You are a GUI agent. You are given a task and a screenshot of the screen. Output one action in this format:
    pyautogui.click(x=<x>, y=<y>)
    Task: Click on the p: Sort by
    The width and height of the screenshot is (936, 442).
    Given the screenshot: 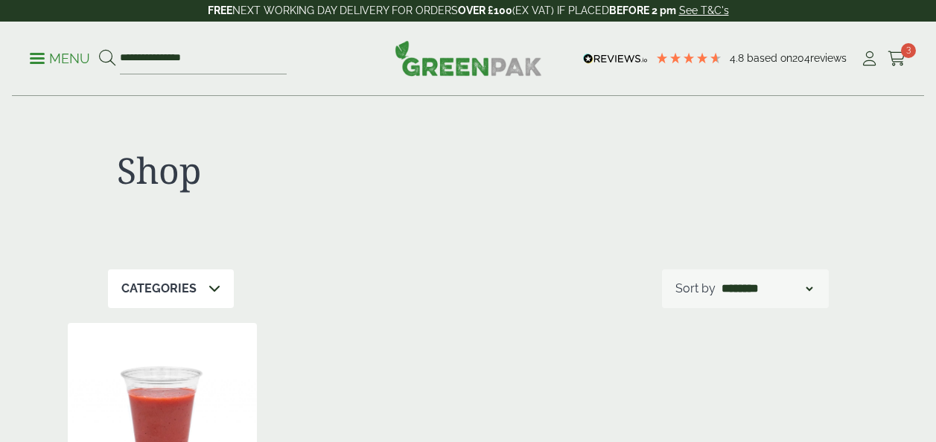 What is the action you would take?
    pyautogui.click(x=695, y=289)
    